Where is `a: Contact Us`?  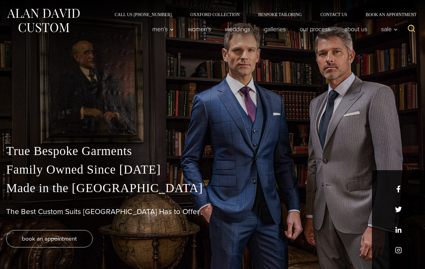 a: Contact Us is located at coordinates (334, 15).